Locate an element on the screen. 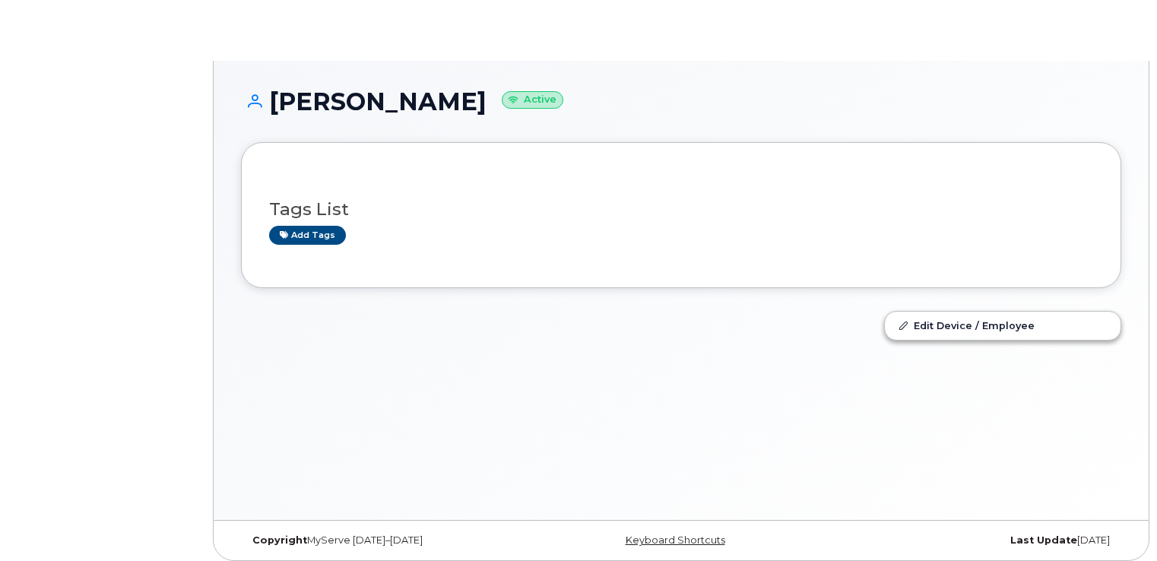 Image resolution: width=1157 pixels, height=561 pixels. strong: Last Update is located at coordinates (1043, 540).